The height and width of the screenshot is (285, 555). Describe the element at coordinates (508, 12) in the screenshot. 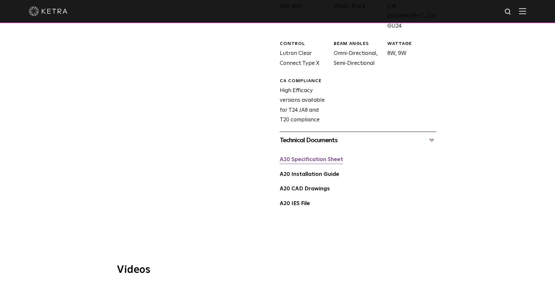

I see `img: search icon` at that location.